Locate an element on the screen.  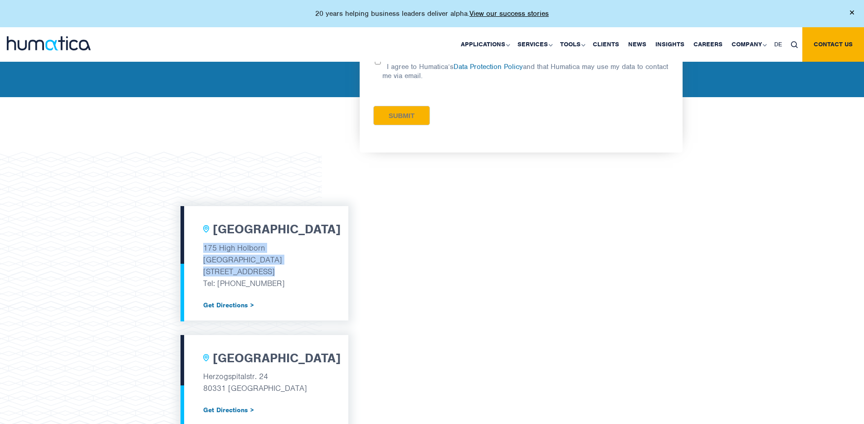
a: DE is located at coordinates (778, 44).